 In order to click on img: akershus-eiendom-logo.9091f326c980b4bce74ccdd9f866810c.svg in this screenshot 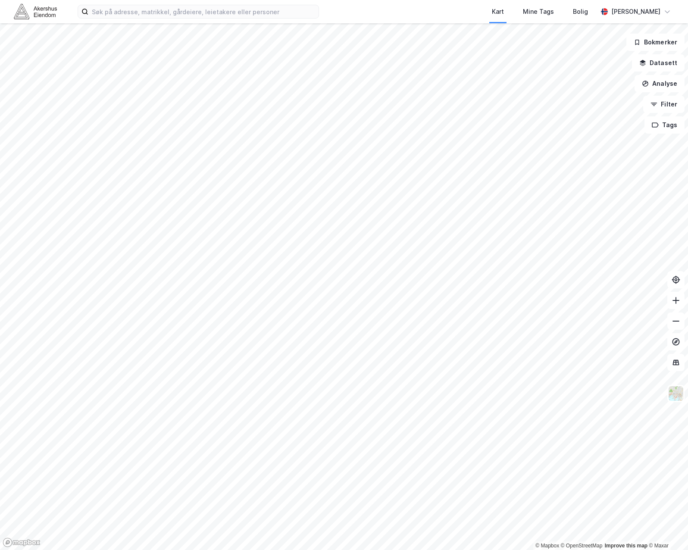, I will do `click(35, 11)`.